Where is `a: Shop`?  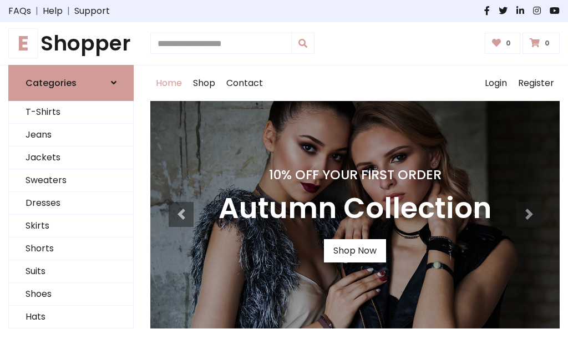
a: Shop is located at coordinates (204, 83).